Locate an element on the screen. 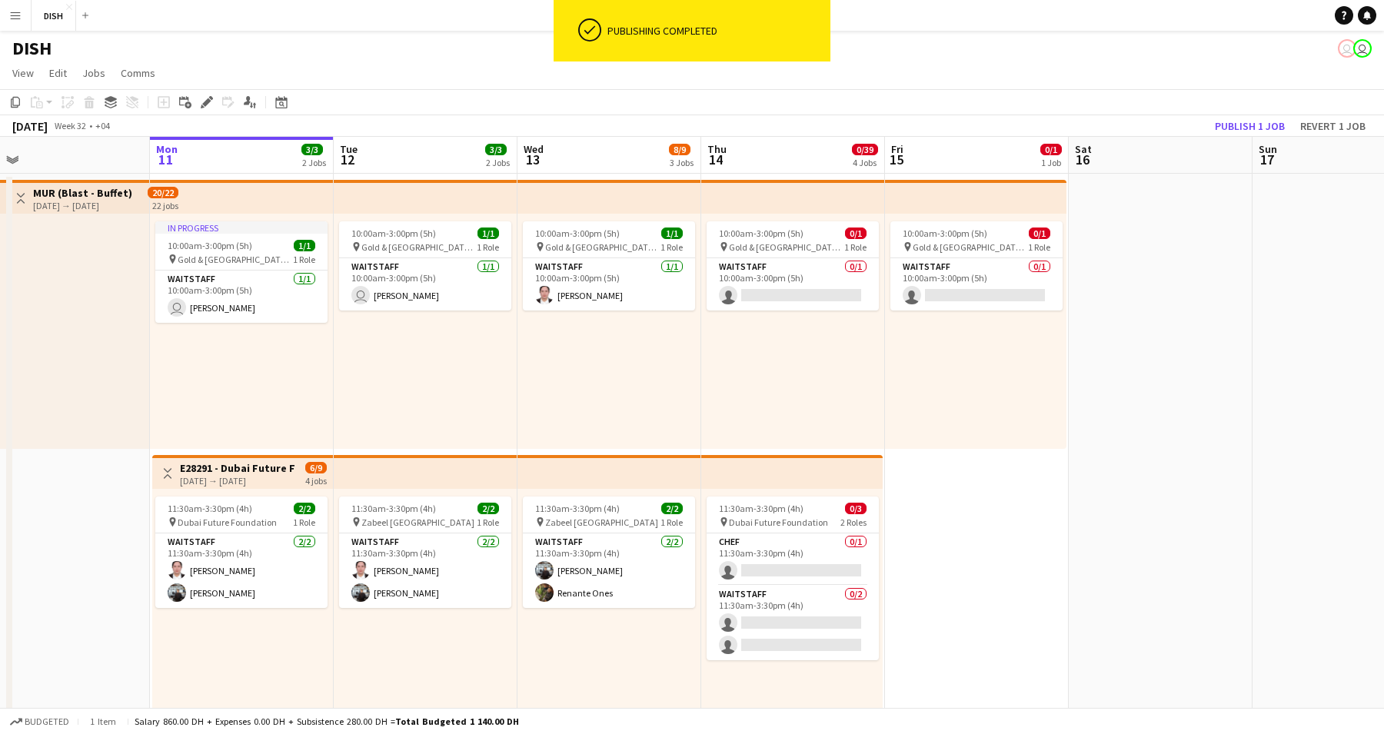 This screenshot has height=734, width=1384. span: 11 is located at coordinates (165, 159).